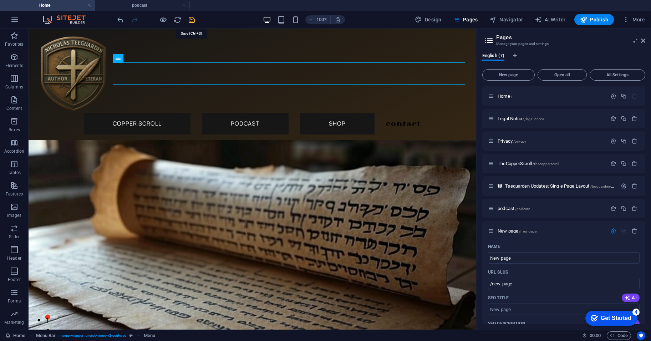 The height and width of the screenshot is (341, 651). I want to click on div: Teeguarden Updates: Single Page Layout/teeguarden-updates-item, so click(560, 186).